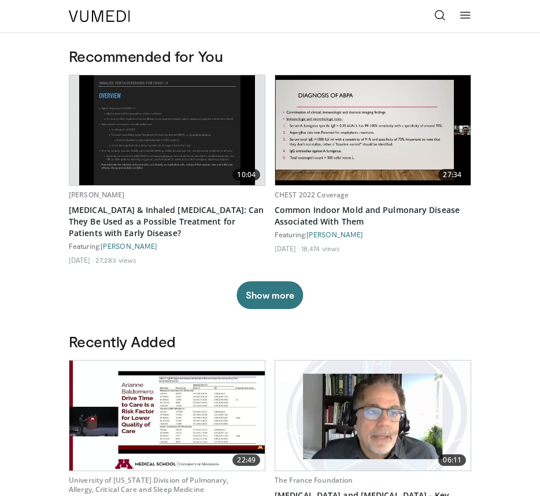 This screenshot has height=496, width=540. Describe the element at coordinates (312, 194) in the screenshot. I see `a: CHEST 2022 Coverage` at that location.